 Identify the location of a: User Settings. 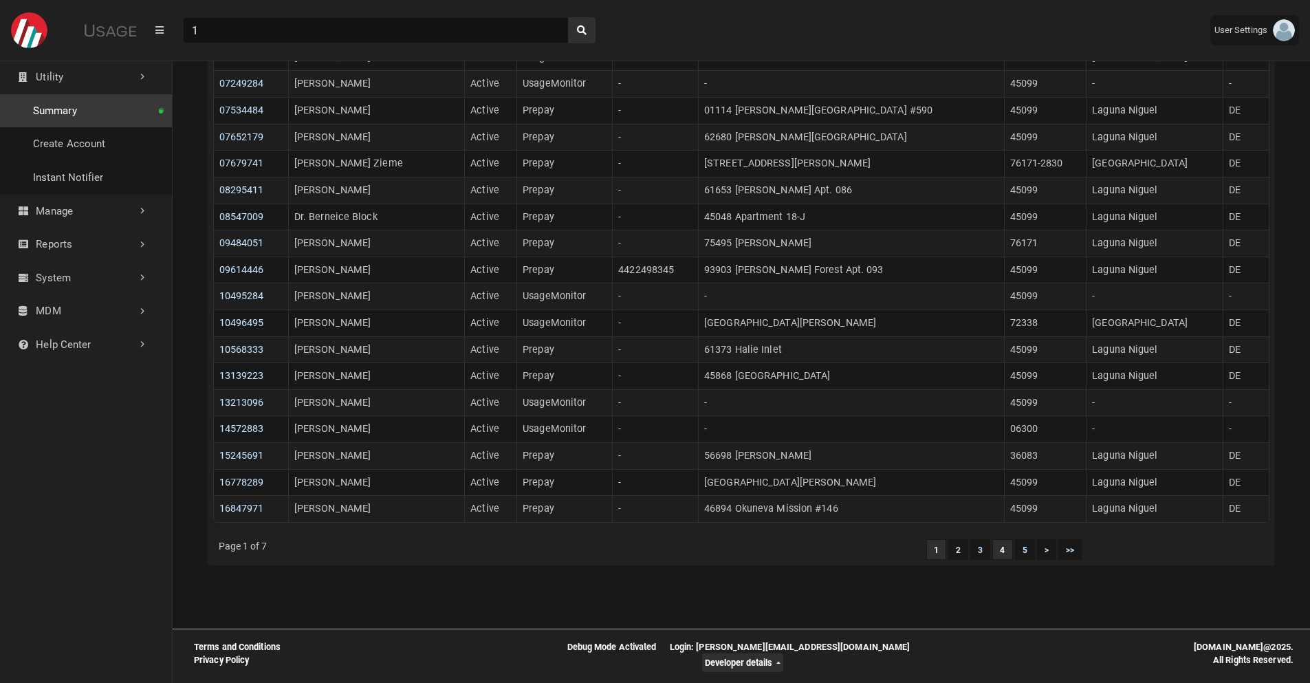
(1254, 30).